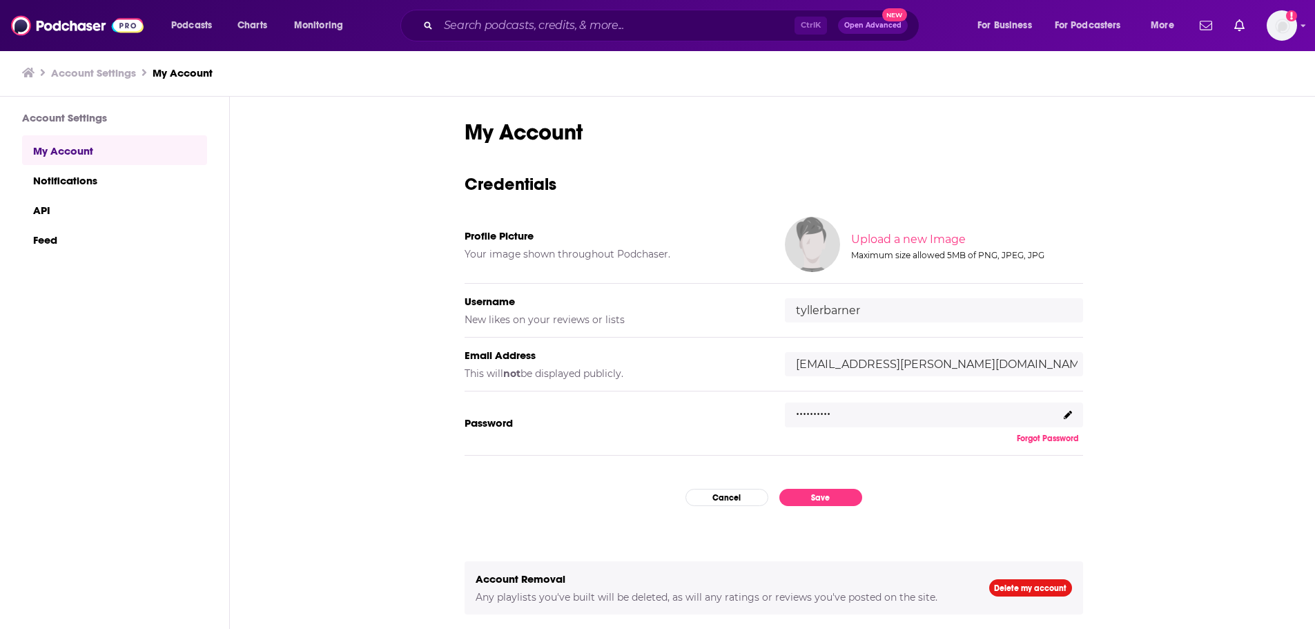  I want to click on h5: Username, so click(613, 301).